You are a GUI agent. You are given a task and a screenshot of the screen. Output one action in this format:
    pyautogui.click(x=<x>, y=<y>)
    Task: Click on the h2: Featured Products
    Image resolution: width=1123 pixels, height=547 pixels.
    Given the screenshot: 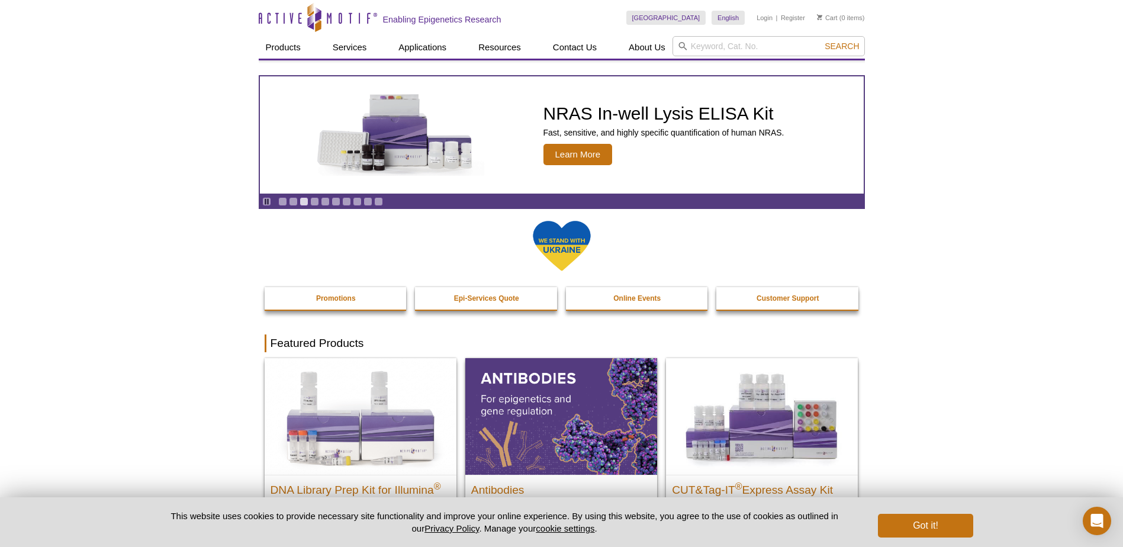 What is the action you would take?
    pyautogui.click(x=562, y=343)
    